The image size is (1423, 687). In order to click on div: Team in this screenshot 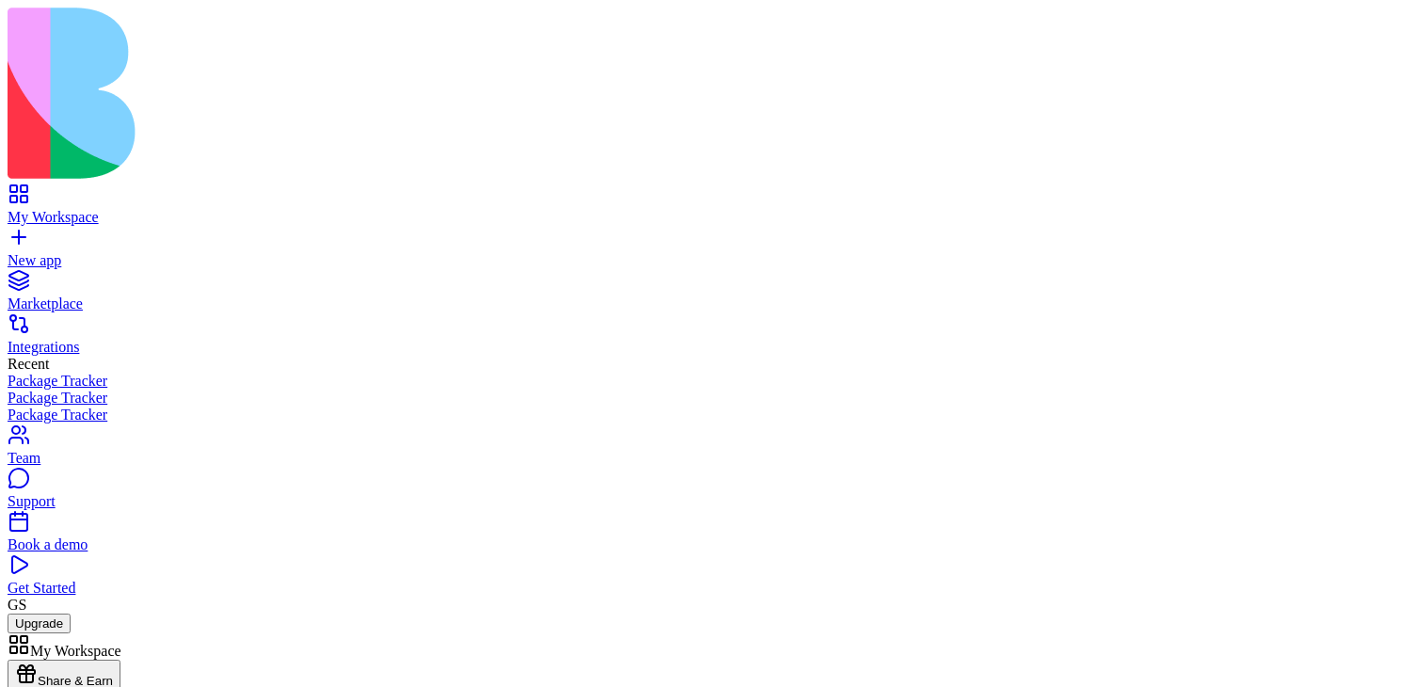, I will do `click(711, 458)`.